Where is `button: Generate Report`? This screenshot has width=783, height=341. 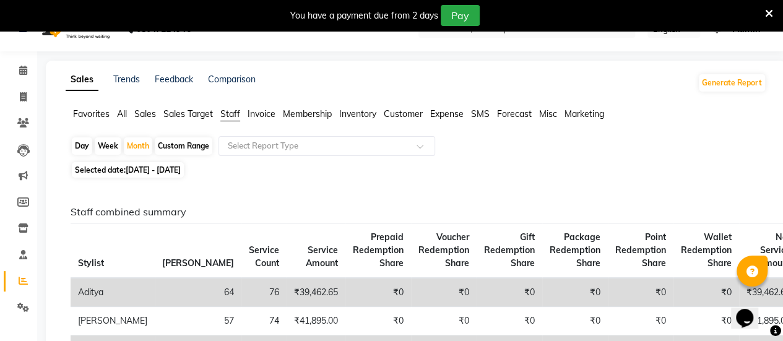 button: Generate Report is located at coordinates (732, 83).